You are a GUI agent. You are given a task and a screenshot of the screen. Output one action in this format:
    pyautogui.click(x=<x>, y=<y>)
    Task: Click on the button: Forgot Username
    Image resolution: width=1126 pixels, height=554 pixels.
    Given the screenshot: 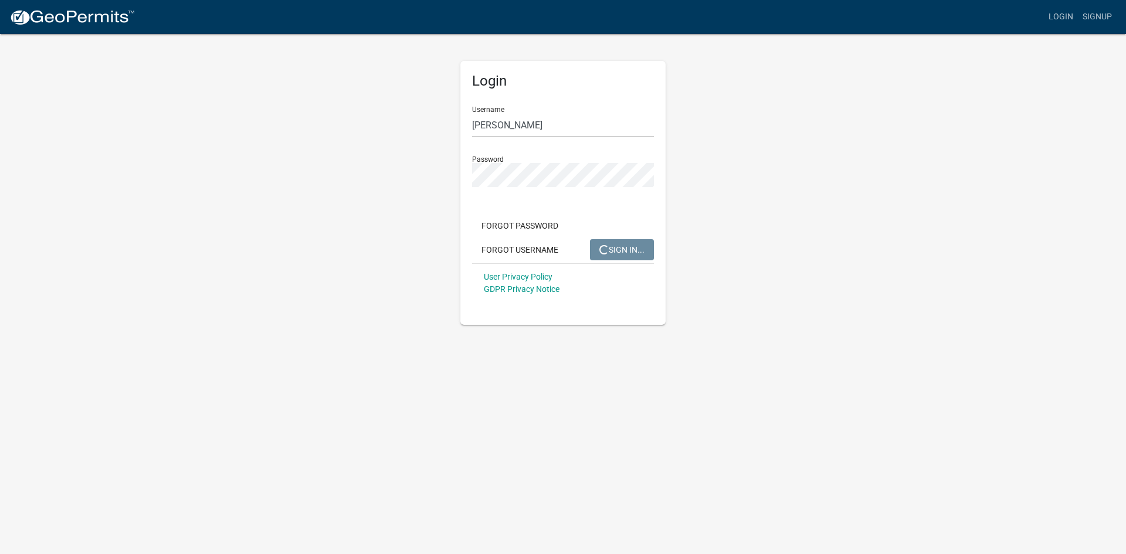 What is the action you would take?
    pyautogui.click(x=519, y=250)
    